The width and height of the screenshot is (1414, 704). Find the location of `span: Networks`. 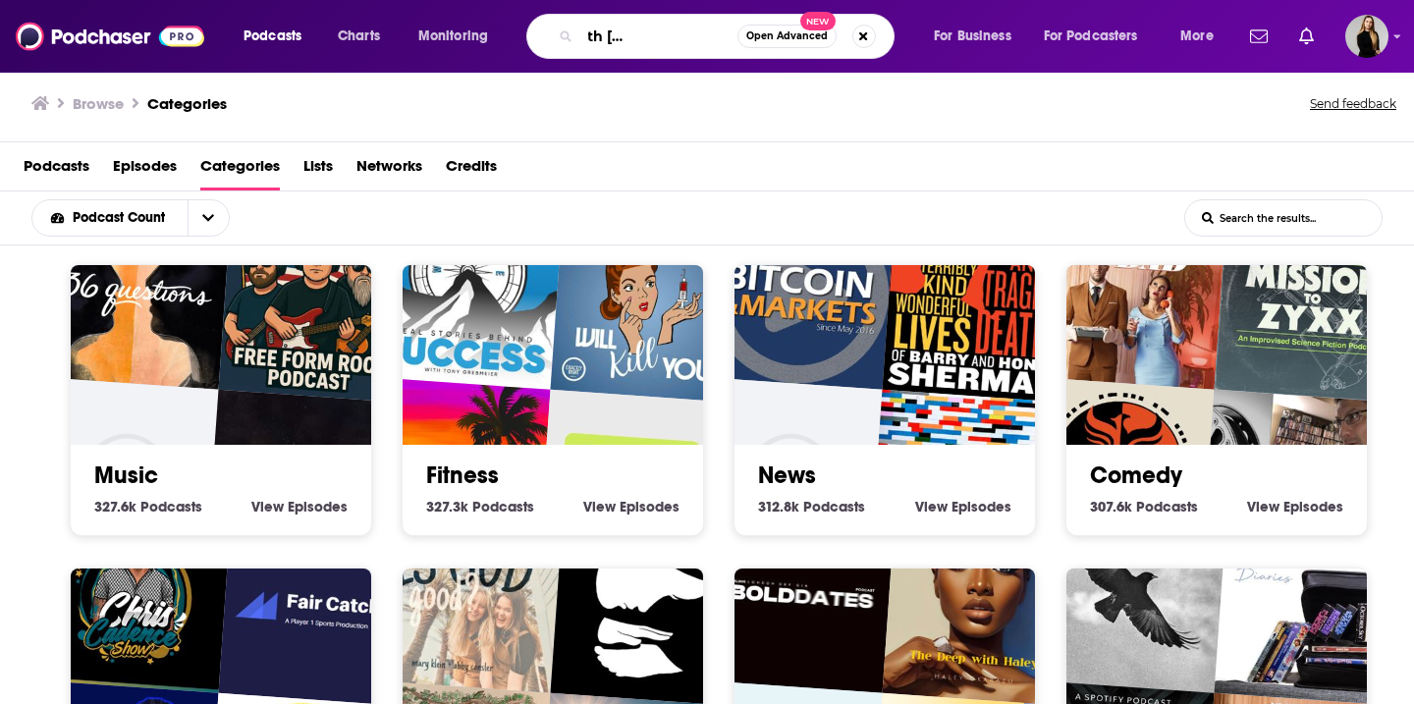

span: Networks is located at coordinates (389, 170).